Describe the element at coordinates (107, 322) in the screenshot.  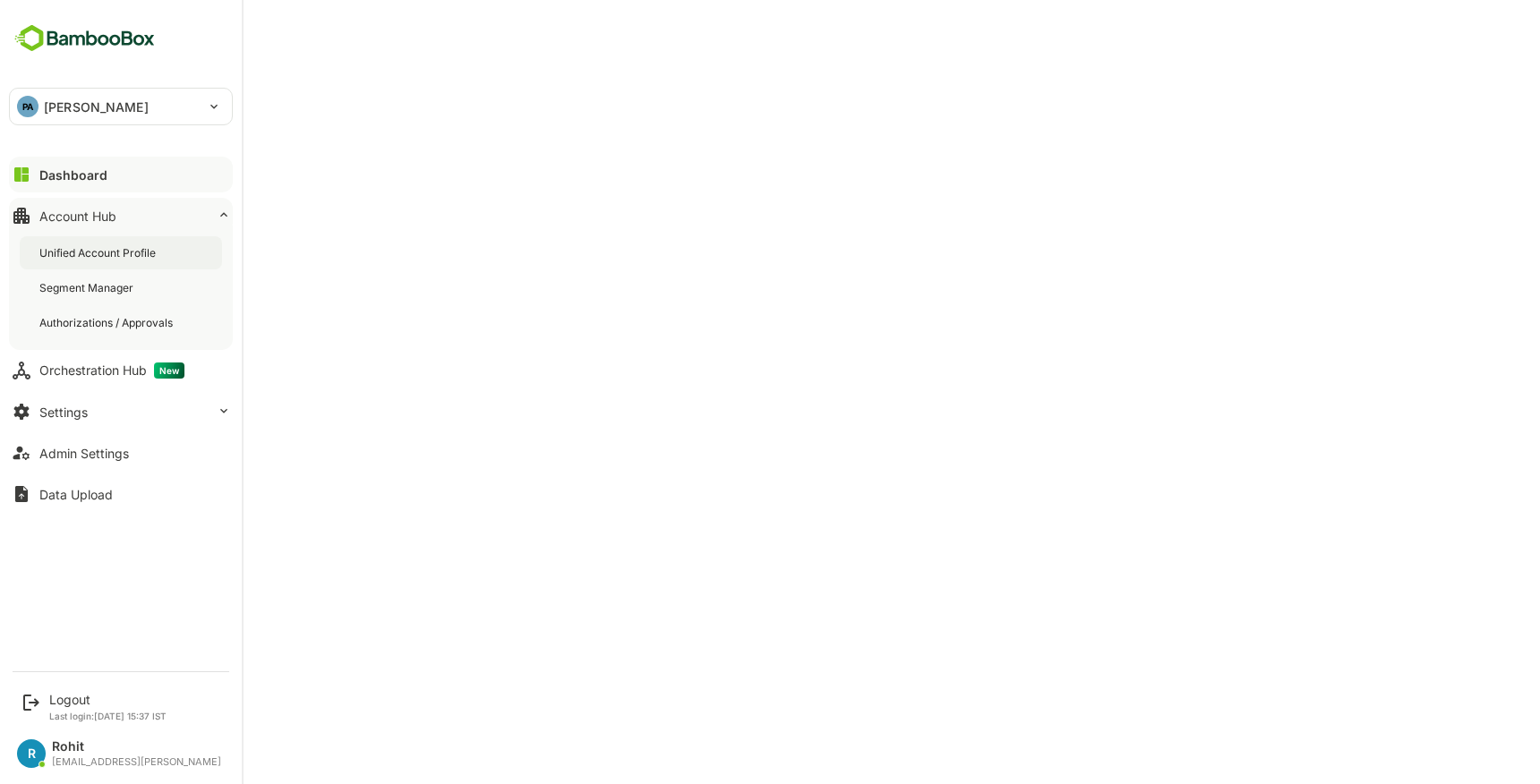
I see `div: Authorizations / Approvals` at that location.